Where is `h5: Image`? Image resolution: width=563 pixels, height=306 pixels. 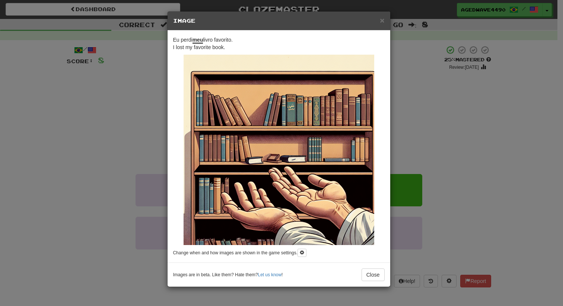
h5: Image is located at coordinates (279, 21).